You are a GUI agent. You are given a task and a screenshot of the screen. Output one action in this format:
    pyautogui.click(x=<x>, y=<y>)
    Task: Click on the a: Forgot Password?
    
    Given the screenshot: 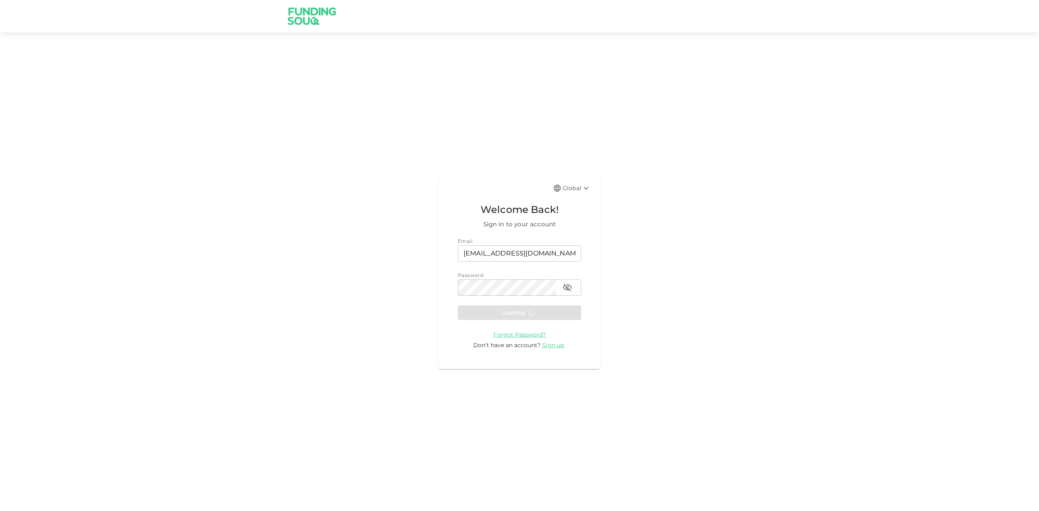 What is the action you would take?
    pyautogui.click(x=520, y=334)
    